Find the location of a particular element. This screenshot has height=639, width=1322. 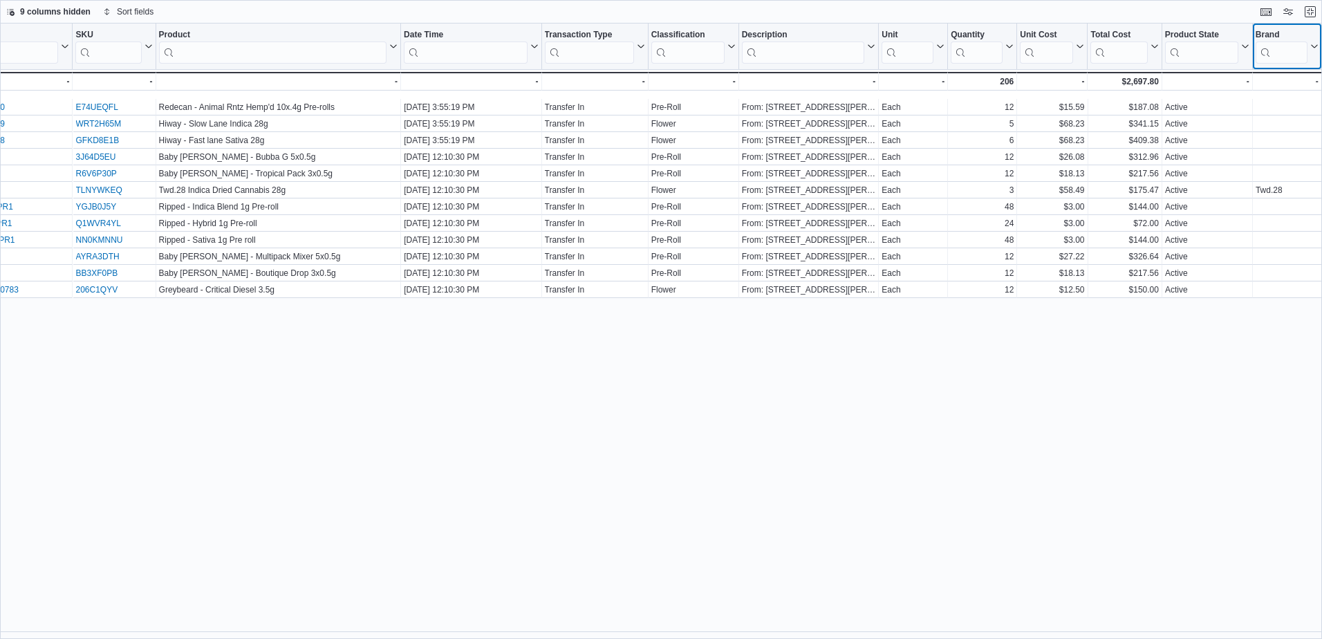

div: 206 is located at coordinates (982, 82).